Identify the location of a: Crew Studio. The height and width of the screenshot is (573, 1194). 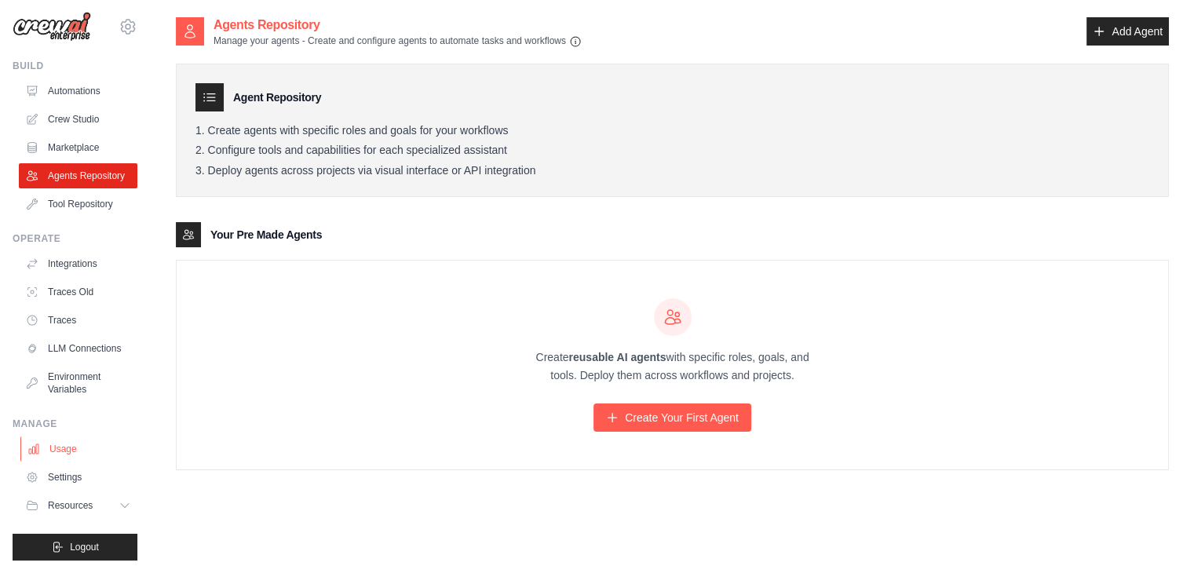
(78, 119).